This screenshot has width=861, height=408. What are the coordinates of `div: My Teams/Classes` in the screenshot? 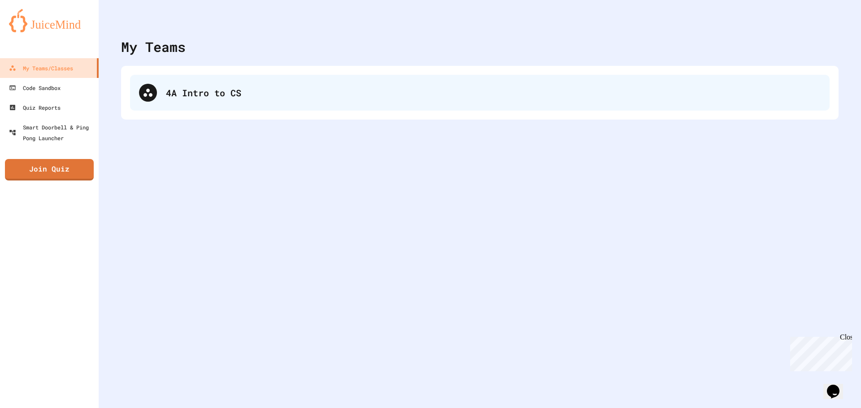 It's located at (41, 68).